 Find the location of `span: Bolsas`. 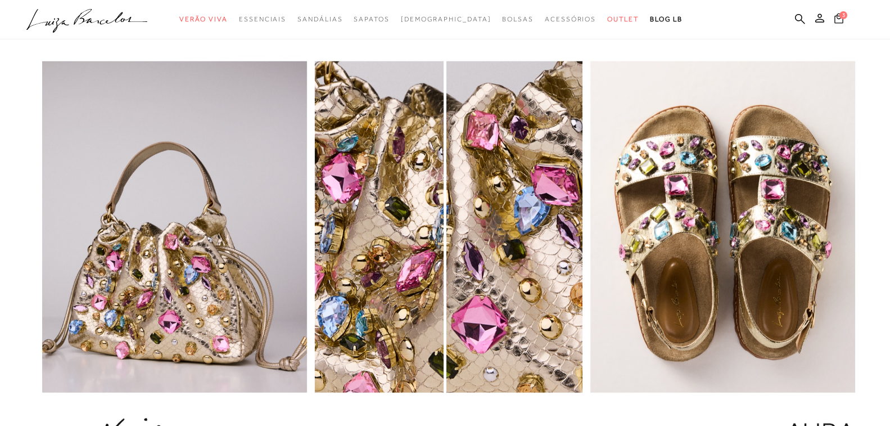

span: Bolsas is located at coordinates (518, 19).